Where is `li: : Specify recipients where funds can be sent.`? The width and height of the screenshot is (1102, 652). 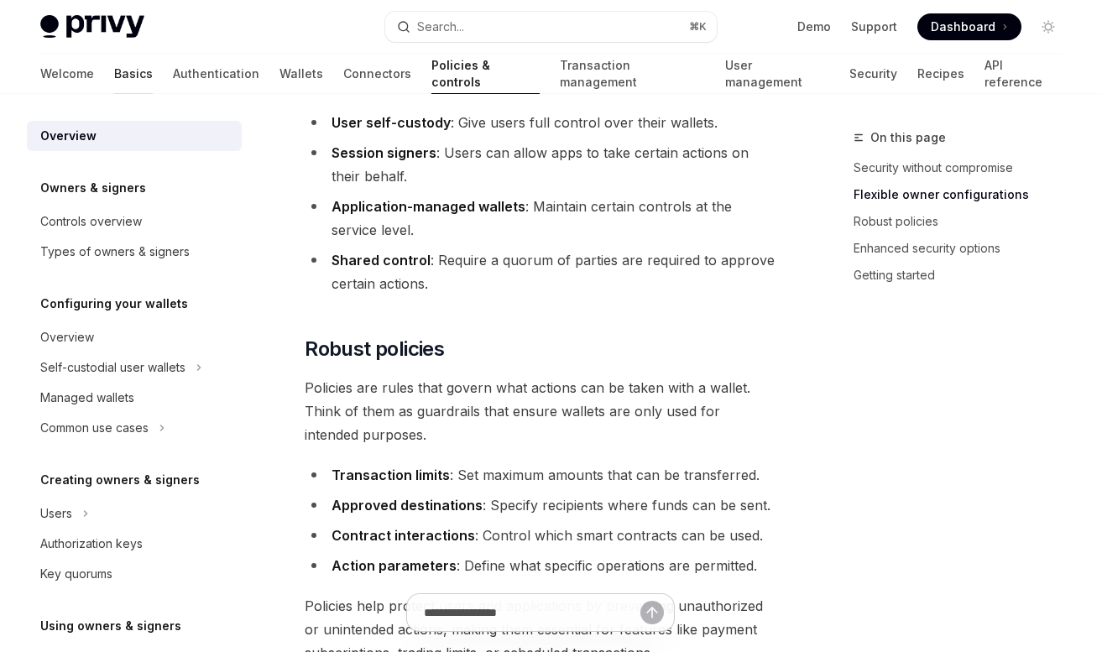 li: : Specify recipients where funds can be sent. is located at coordinates (541, 505).